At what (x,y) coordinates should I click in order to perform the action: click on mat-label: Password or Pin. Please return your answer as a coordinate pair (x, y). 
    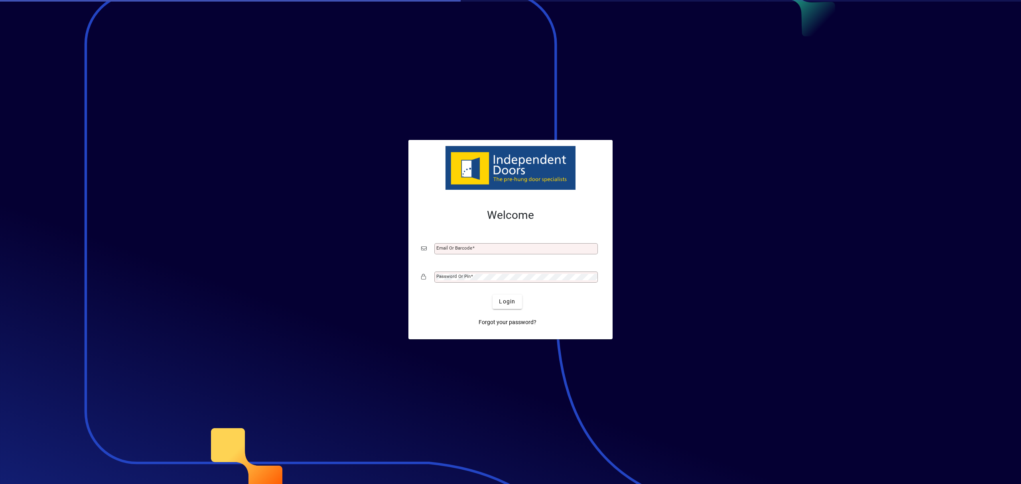
    Looking at the image, I should click on (454, 276).